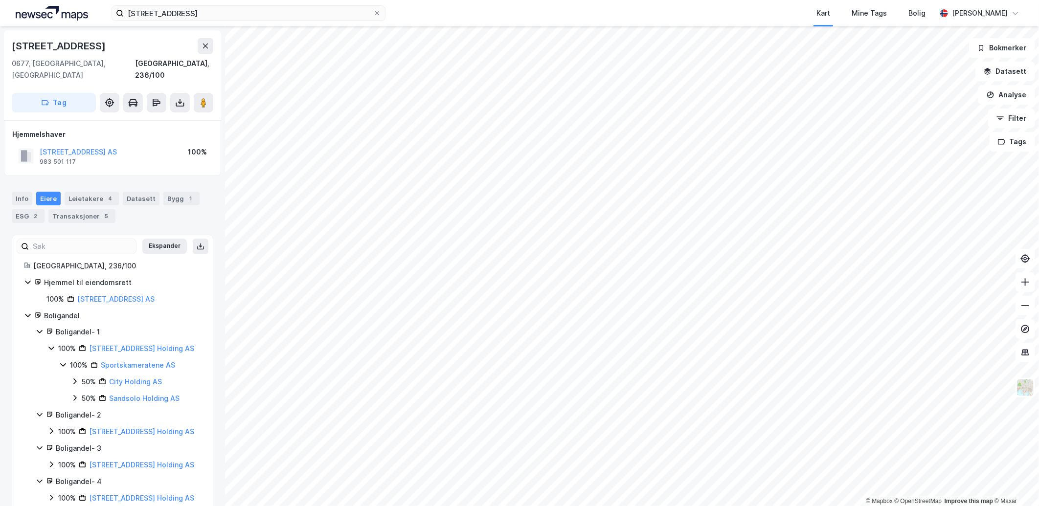  Describe the element at coordinates (107, 216) in the screenshot. I see `div: 5` at that location.